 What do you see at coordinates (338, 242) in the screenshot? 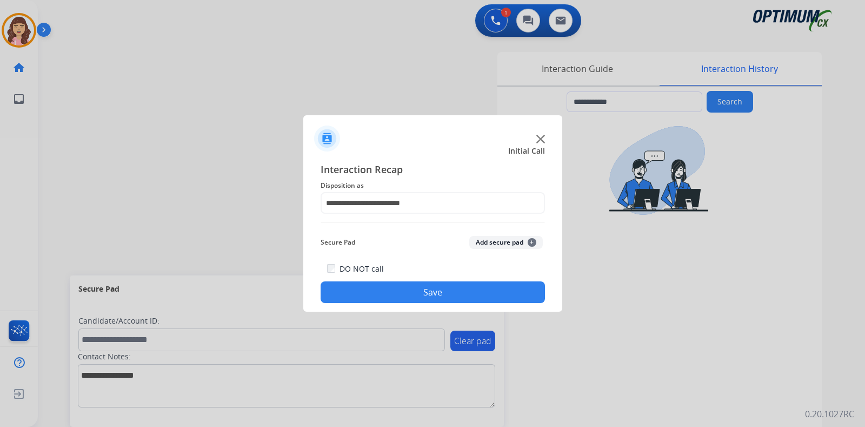
I see `span: Secure Pad` at bounding box center [338, 242].